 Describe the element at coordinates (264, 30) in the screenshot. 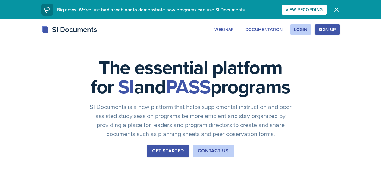

I see `div: Documentation` at that location.